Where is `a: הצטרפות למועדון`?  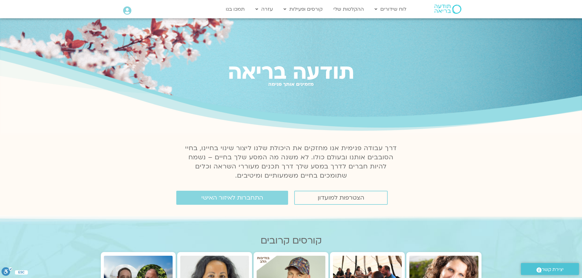
a: הצטרפות למועדון is located at coordinates (341, 198).